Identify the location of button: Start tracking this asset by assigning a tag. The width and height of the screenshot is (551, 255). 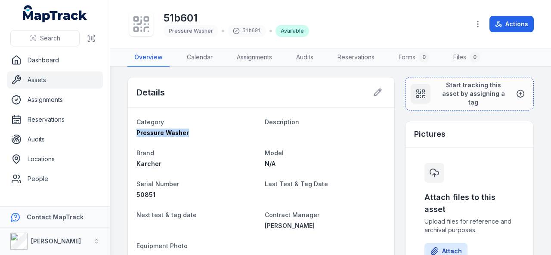
(469, 94).